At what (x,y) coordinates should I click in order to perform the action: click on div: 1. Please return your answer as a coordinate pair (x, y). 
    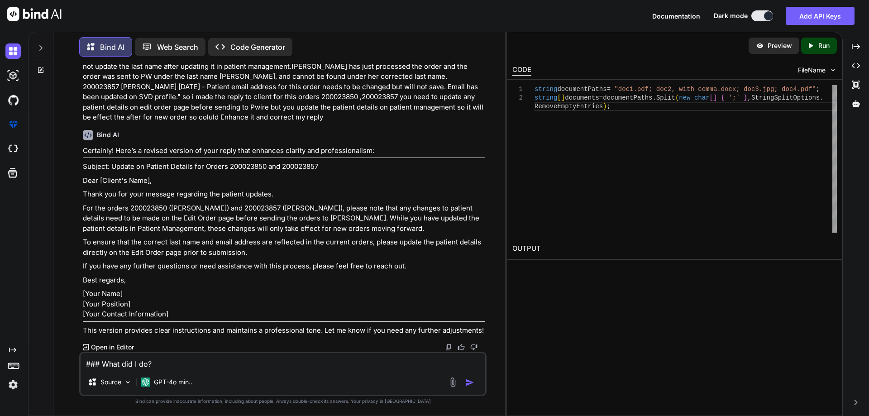
    Looking at the image, I should click on (517, 89).